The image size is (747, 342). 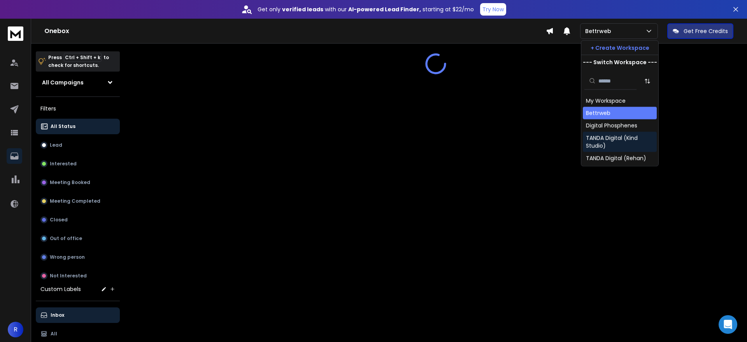 I want to click on div: Open Intercom Messenger, so click(x=728, y=325).